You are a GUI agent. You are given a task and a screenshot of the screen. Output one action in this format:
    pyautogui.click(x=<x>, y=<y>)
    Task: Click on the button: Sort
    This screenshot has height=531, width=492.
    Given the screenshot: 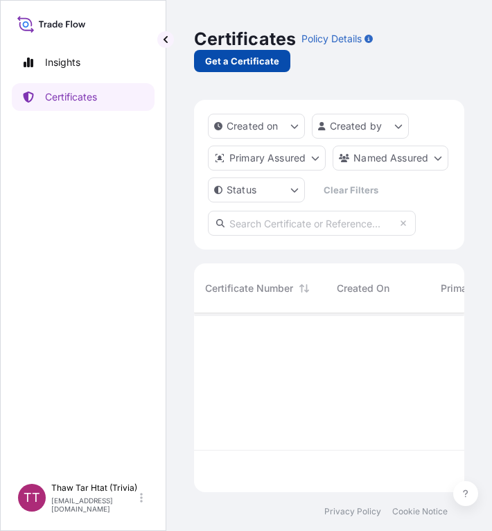 What is the action you would take?
    pyautogui.click(x=304, y=288)
    